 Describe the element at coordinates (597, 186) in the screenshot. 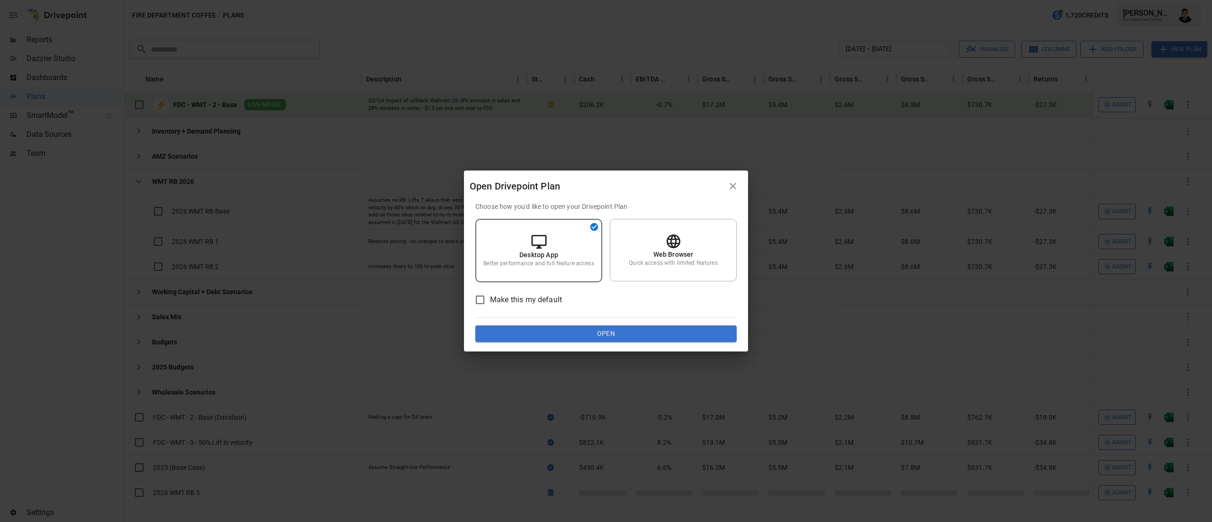

I see `div: Open Drivepoint Plan` at that location.